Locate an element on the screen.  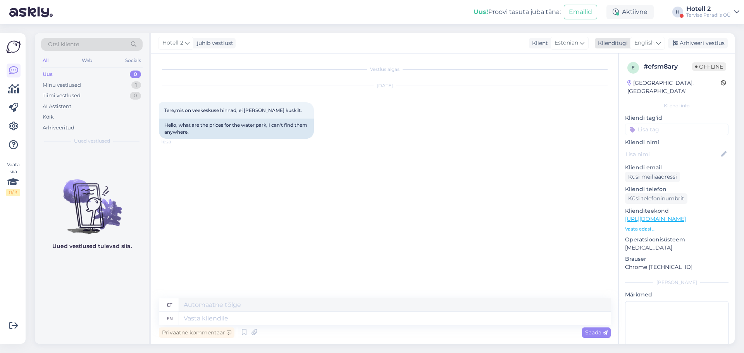
div: Uus is located at coordinates (48, 74).